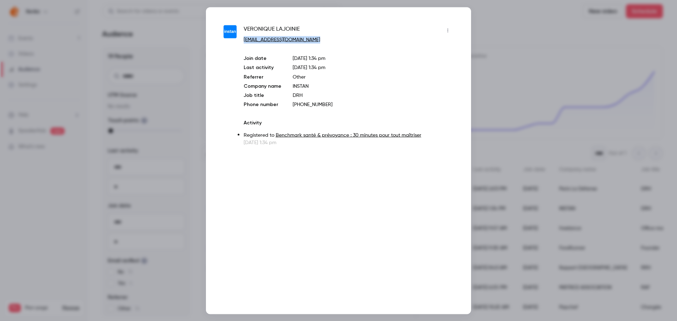 This screenshot has width=677, height=321. What do you see at coordinates (262, 58) in the screenshot?
I see `p: Join date` at bounding box center [262, 58].